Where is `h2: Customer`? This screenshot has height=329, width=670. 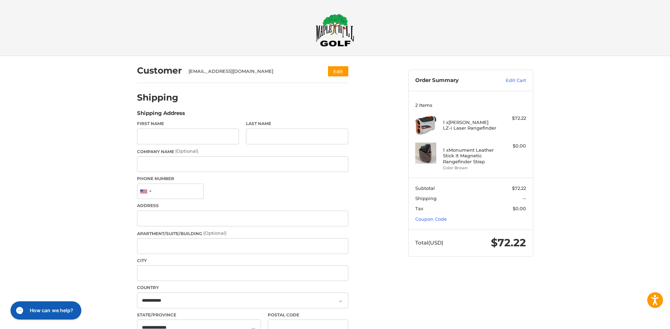
h2: Customer is located at coordinates (159, 70).